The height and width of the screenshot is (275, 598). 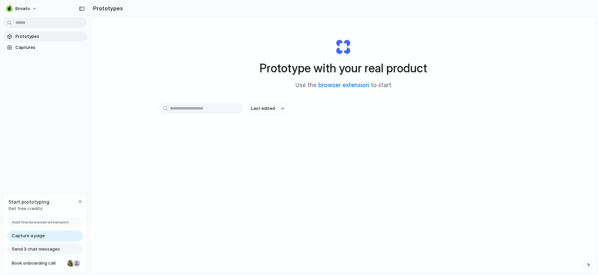 What do you see at coordinates (50, 48) in the screenshot?
I see `span: Captures` at bounding box center [50, 48].